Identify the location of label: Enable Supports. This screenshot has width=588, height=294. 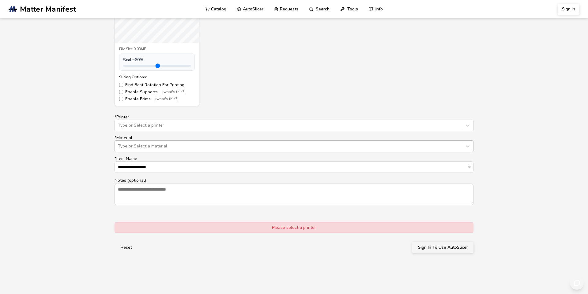
(157, 92).